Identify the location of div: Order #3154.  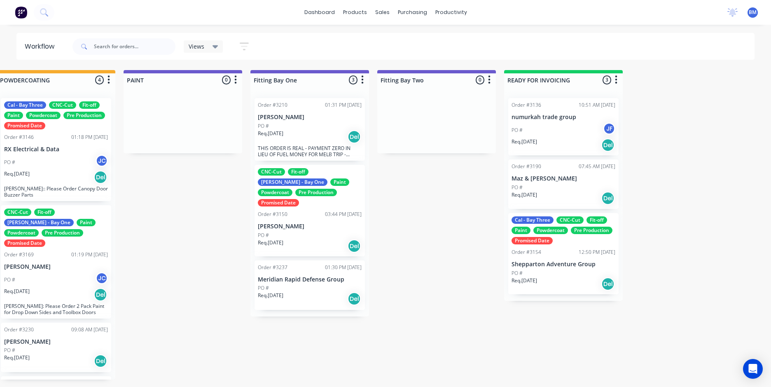
(526, 252).